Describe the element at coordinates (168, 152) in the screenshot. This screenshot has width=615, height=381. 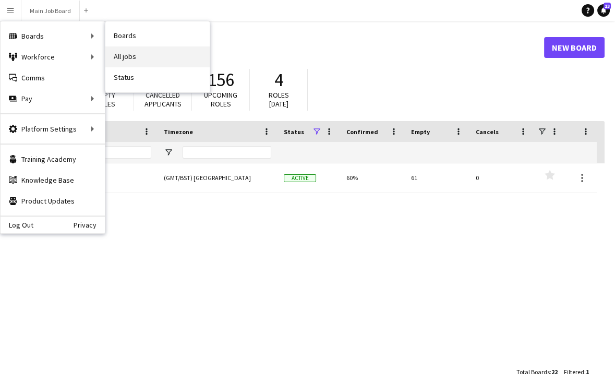
I see `button: Open Filter Menu` at that location.